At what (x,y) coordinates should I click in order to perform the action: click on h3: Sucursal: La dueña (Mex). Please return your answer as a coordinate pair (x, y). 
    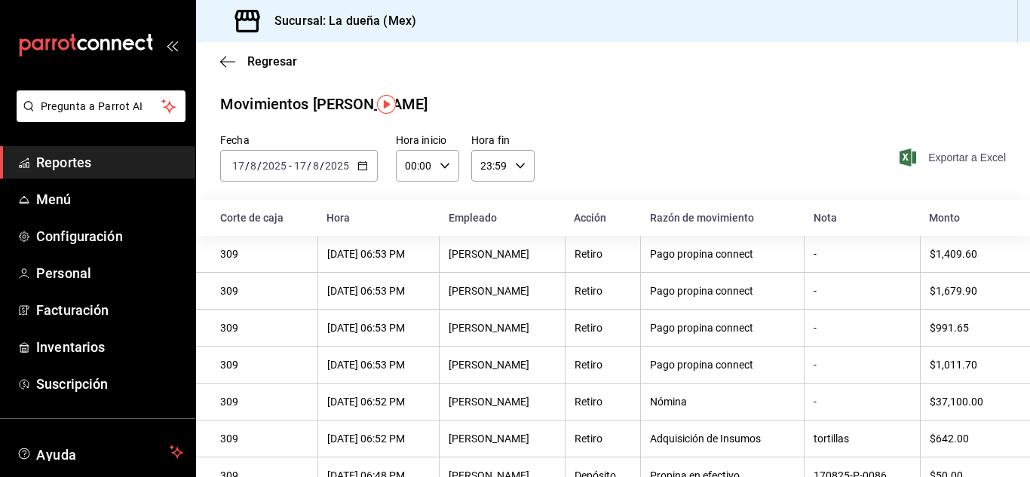
    Looking at the image, I should click on (339, 21).